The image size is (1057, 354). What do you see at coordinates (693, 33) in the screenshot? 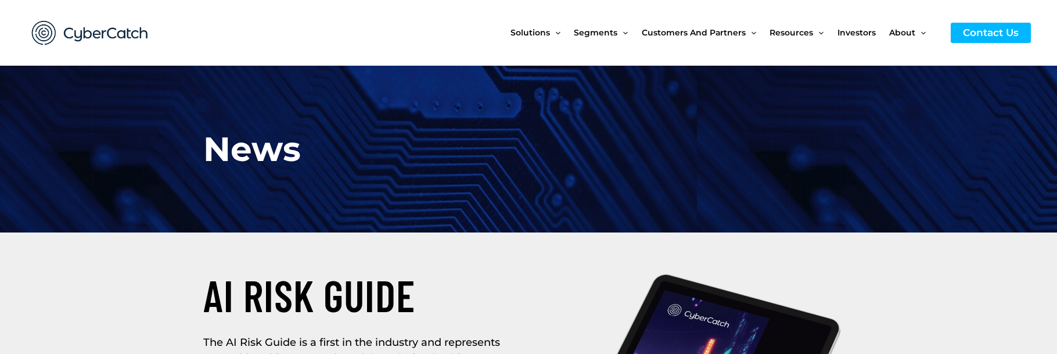
I see `span: Customers and Partners` at bounding box center [693, 33].